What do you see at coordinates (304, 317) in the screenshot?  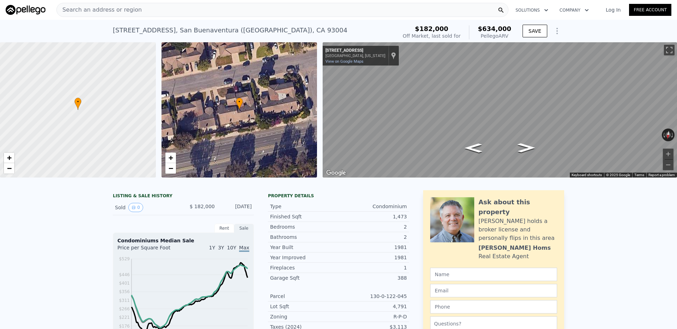 I see `div: Zoning` at bounding box center [304, 317].